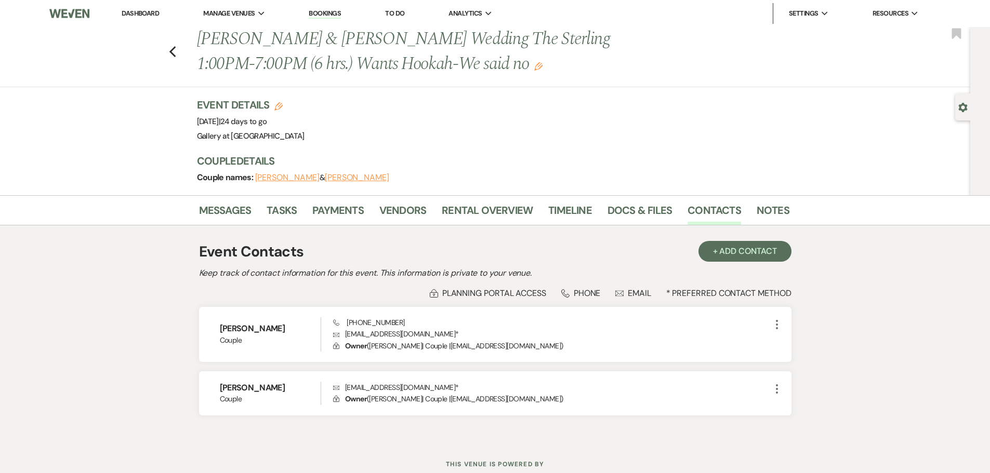 Image resolution: width=990 pixels, height=473 pixels. I want to click on a: Payments, so click(338, 214).